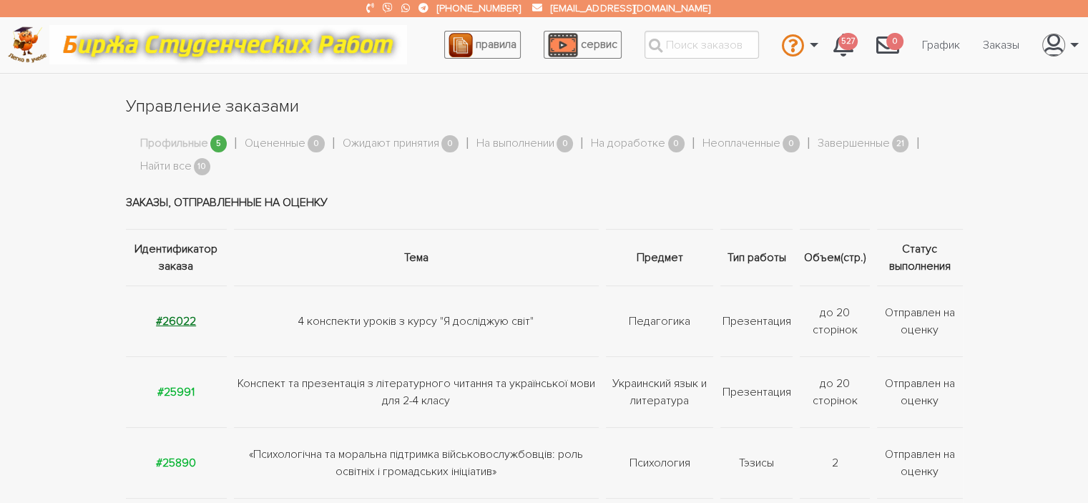 The height and width of the screenshot is (503, 1088). What do you see at coordinates (756, 462) in the screenshot?
I see `td: Тэзисы` at bounding box center [756, 462].